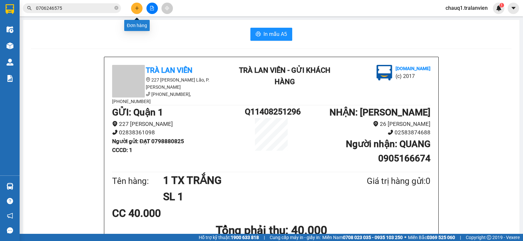 The image size is (523, 241). Describe the element at coordinates (258, 34) in the screenshot. I see `span: printer` at that location.